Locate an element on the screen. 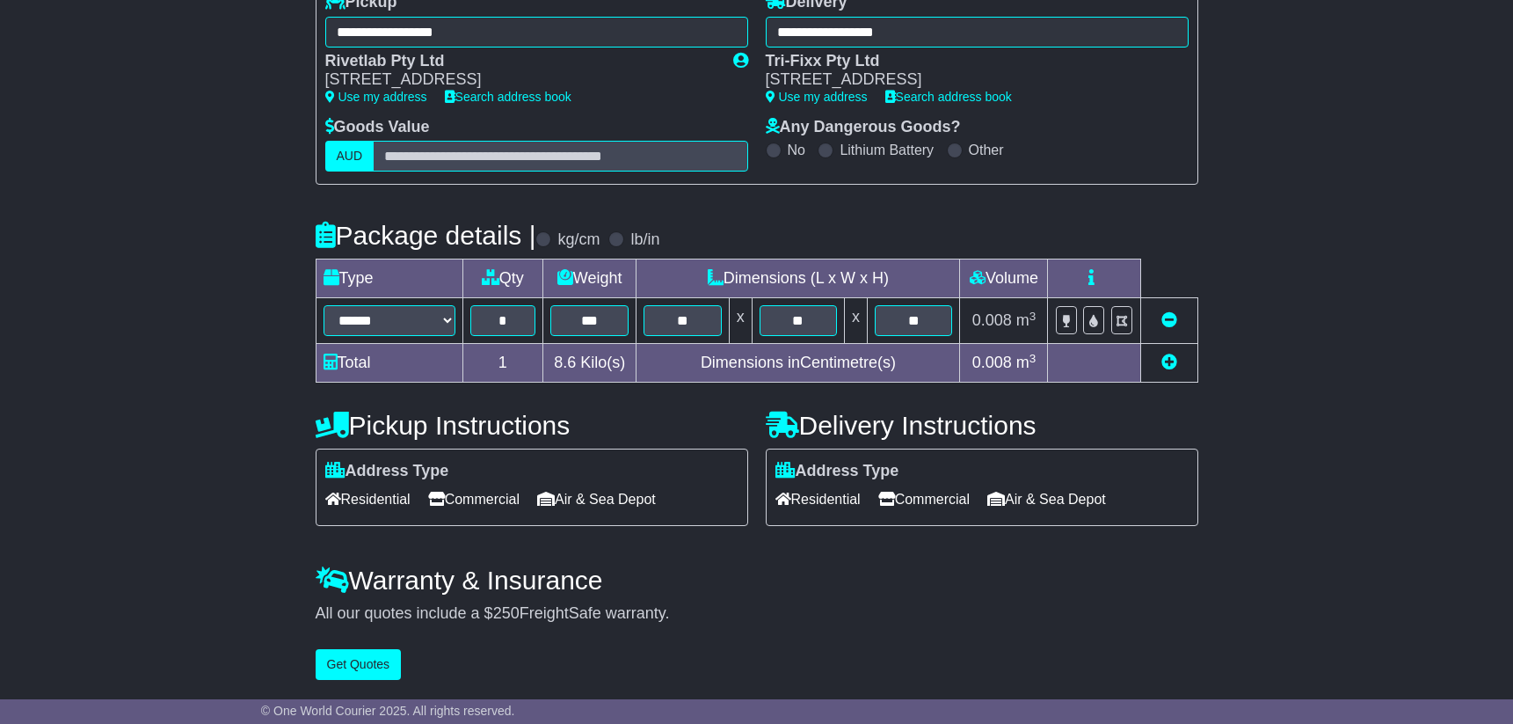 The image size is (1513, 724). td: 1 is located at coordinates (503, 363).